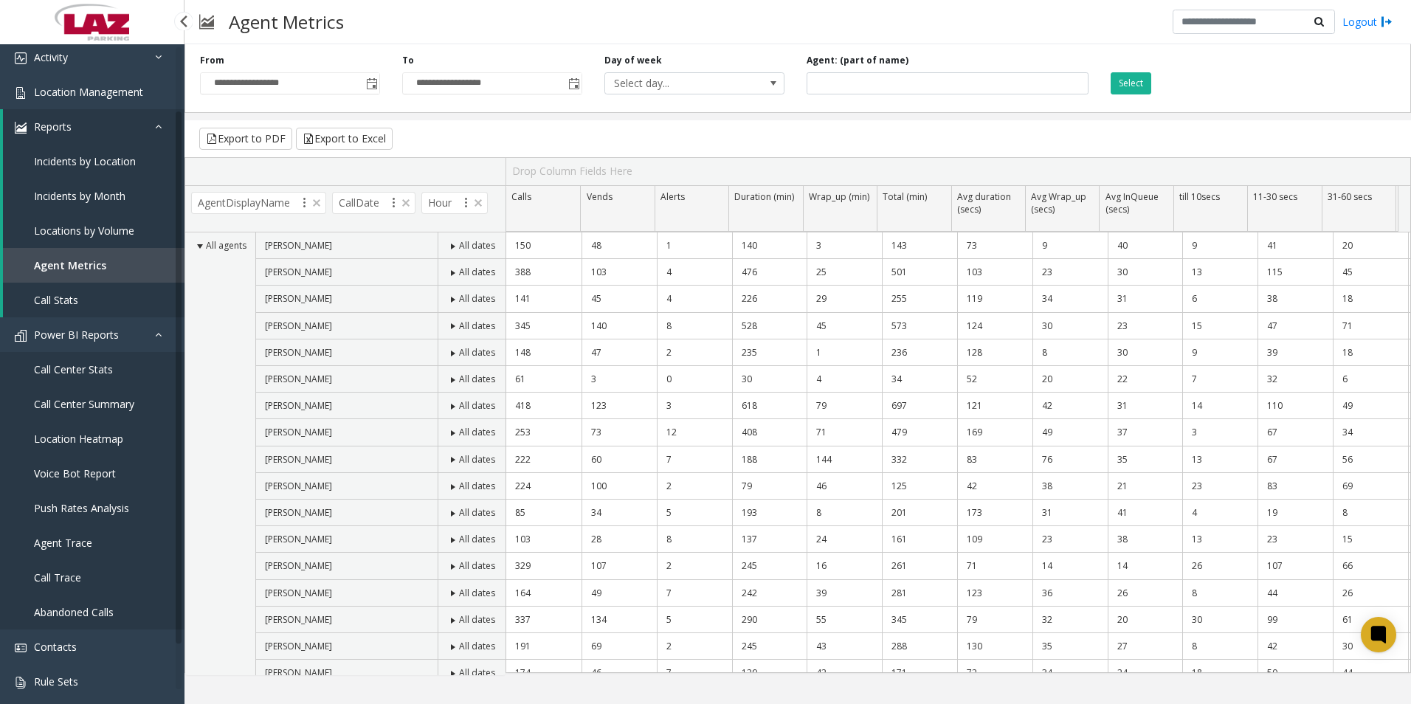 The width and height of the screenshot is (1411, 704). I want to click on td: 79, so click(844, 406).